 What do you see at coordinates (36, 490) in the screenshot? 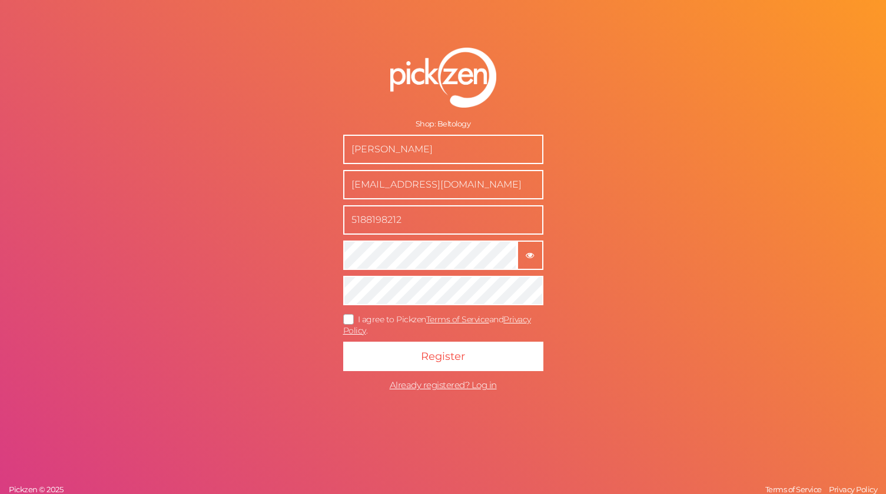
I see `a: Pickzen © 2025` at bounding box center [36, 490].